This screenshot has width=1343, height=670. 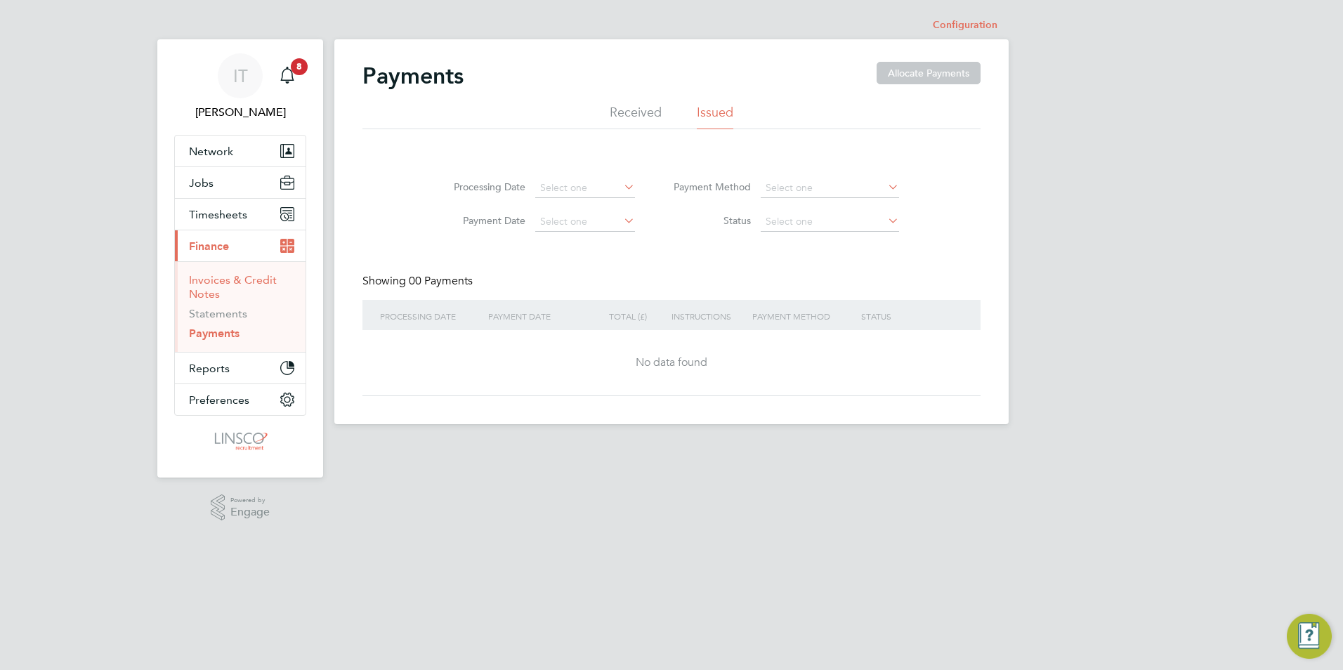 What do you see at coordinates (796, 316) in the screenshot?
I see `div: PAYMENT METHOD` at bounding box center [796, 316].